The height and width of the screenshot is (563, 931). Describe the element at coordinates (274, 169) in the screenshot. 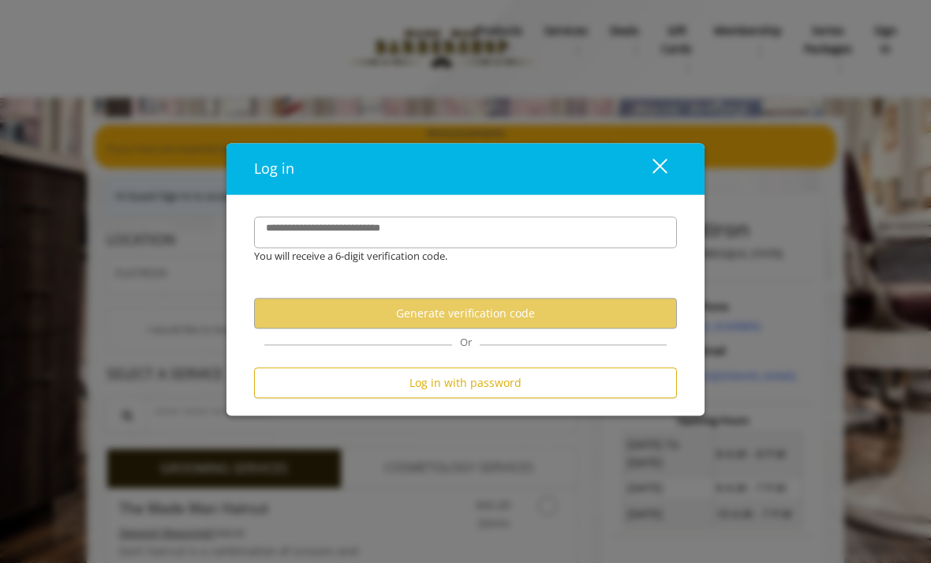

I see `span: Log in` at that location.